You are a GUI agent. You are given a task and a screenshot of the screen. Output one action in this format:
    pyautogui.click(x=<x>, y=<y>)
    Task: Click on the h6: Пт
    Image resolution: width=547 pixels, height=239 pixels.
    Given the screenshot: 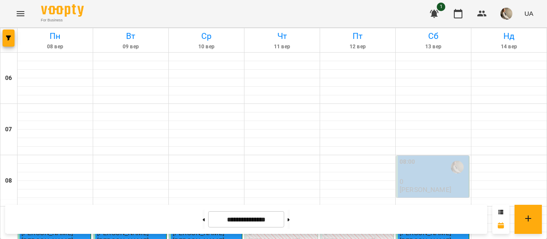 What is the action you would take?
    pyautogui.click(x=358, y=36)
    